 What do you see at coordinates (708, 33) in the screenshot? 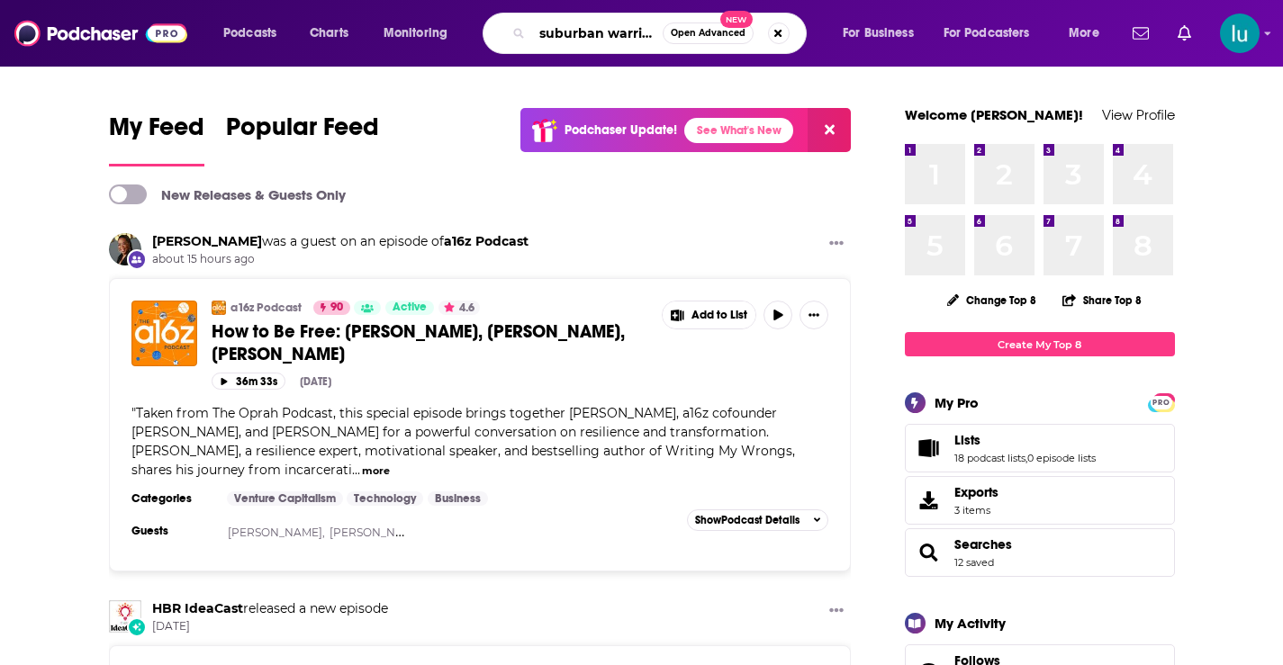
I see `span: Open Advanced` at bounding box center [708, 33].